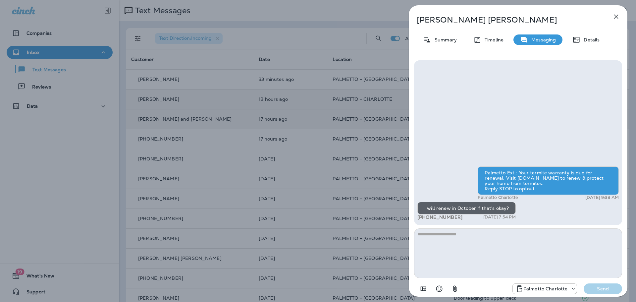 The image size is (636, 302). Describe the element at coordinates (542, 40) in the screenshot. I see `p: Messaging` at that location.